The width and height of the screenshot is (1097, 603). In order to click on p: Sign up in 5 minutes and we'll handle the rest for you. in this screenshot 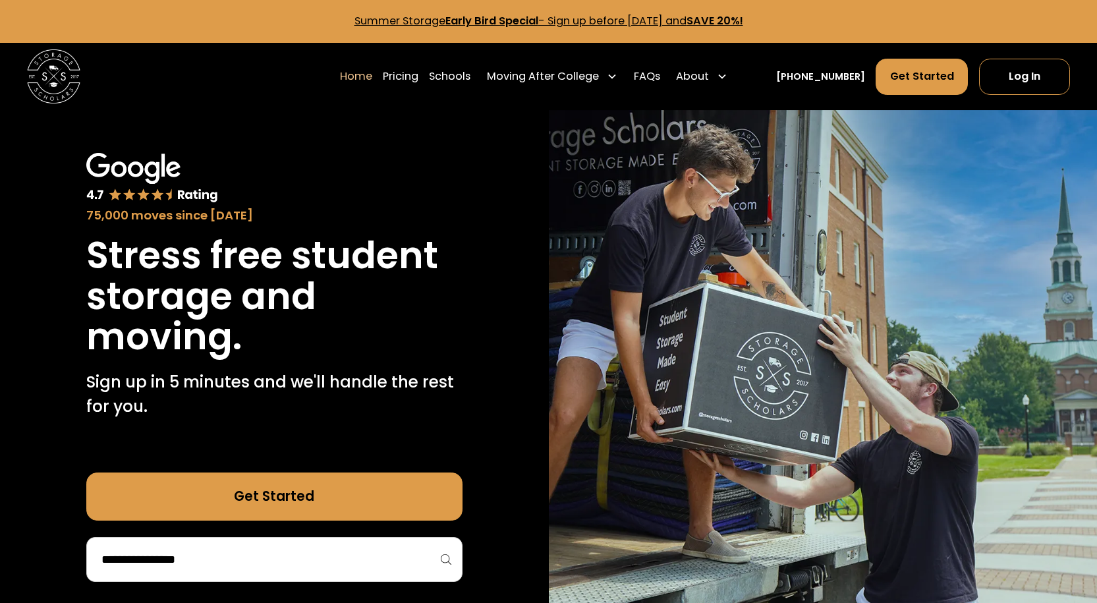, I will do `click(274, 394)`.